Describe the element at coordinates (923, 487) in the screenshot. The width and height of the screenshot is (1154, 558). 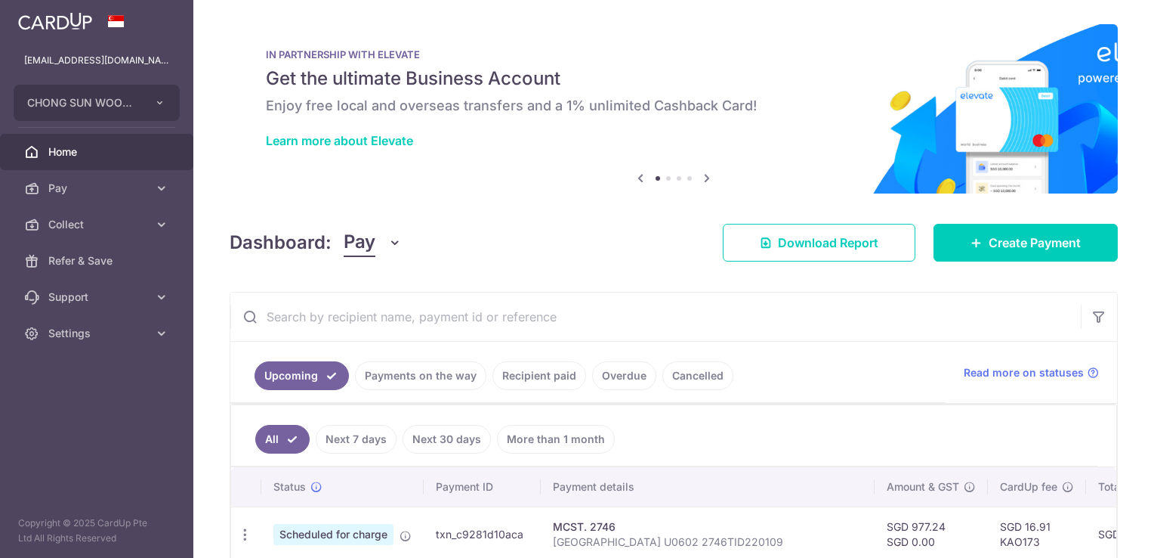
I see `span: Amount & GST` at that location.